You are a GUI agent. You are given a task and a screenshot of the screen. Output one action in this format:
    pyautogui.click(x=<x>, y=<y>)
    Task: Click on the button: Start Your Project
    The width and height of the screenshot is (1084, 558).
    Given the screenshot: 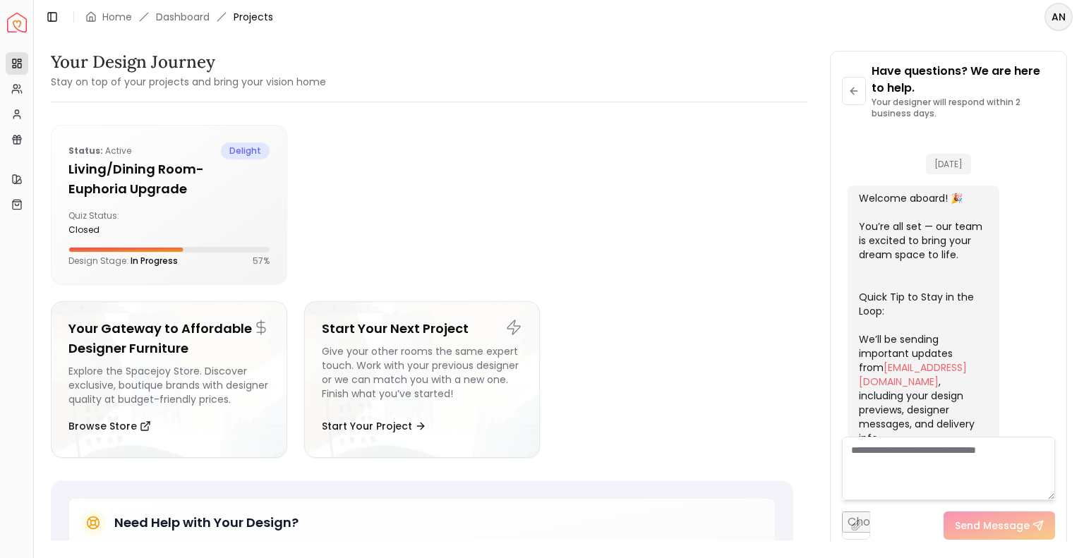 What is the action you would take?
    pyautogui.click(x=374, y=426)
    